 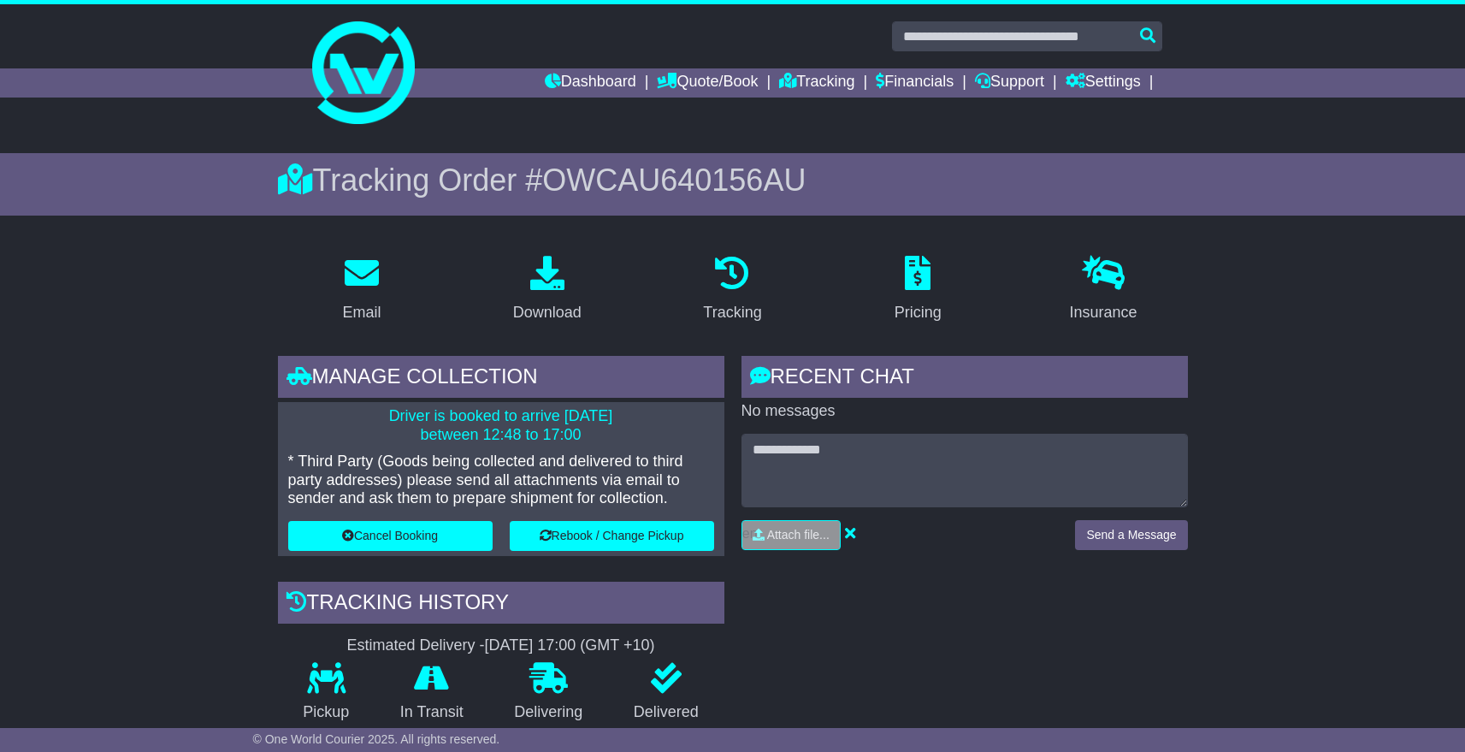 I want to click on a: Download, so click(x=547, y=290).